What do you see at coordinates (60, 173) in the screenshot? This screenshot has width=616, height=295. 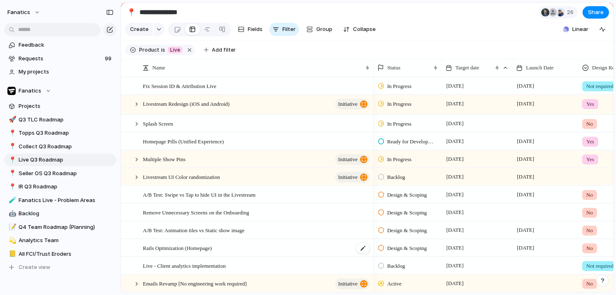 I see `div: 📍Seller OS Q3 Roadmap` at bounding box center [60, 173].